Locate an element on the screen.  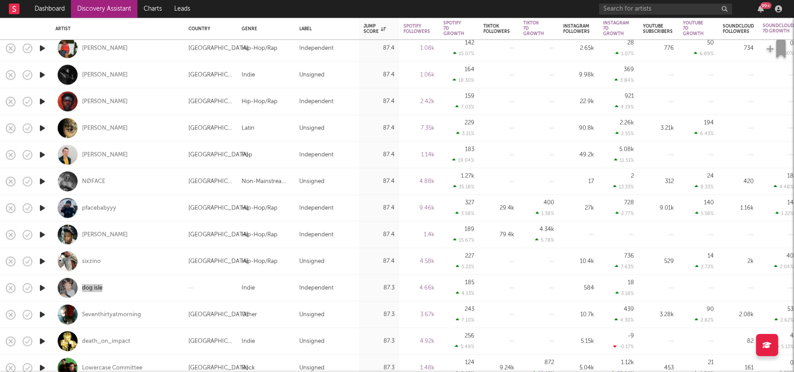
div: 90 is located at coordinates (710, 309).